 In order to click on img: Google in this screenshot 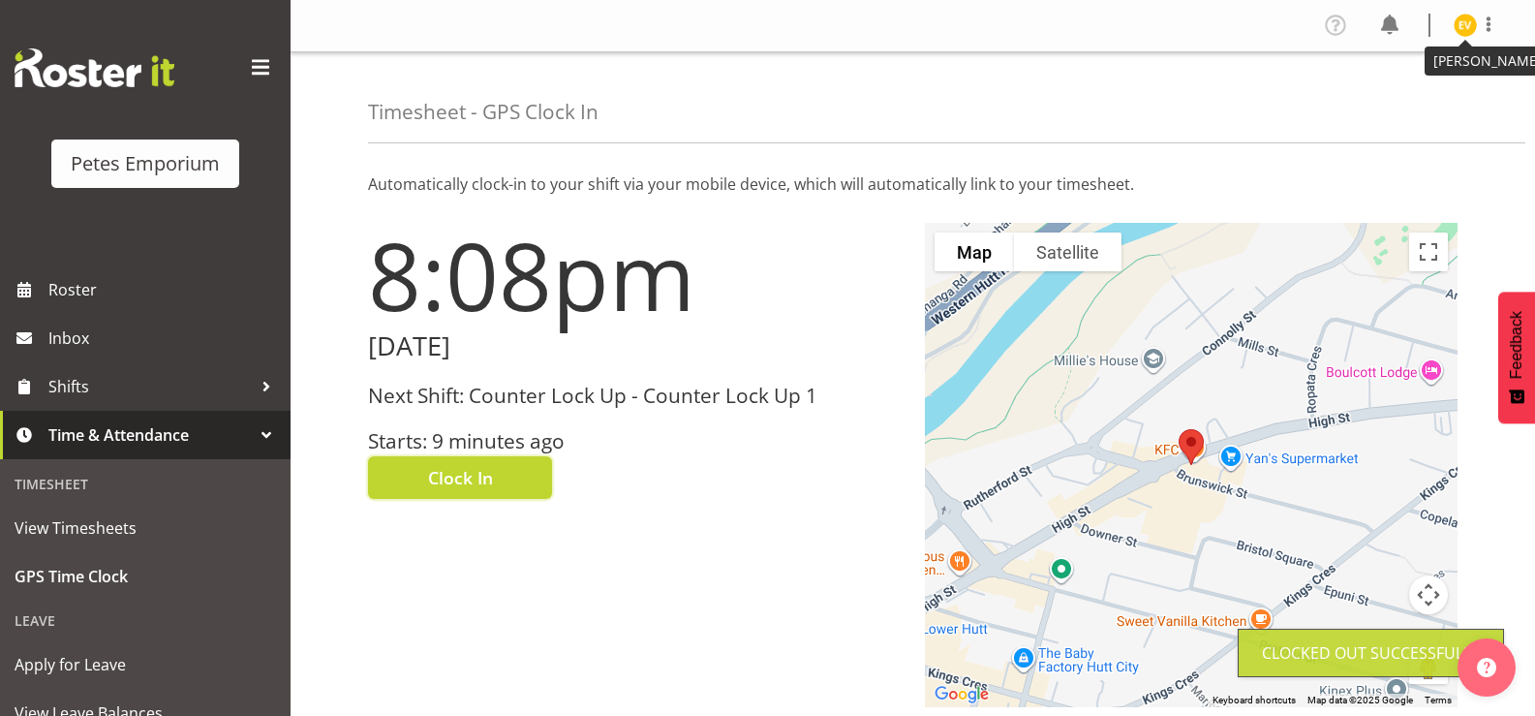, I will do `click(962, 694)`.